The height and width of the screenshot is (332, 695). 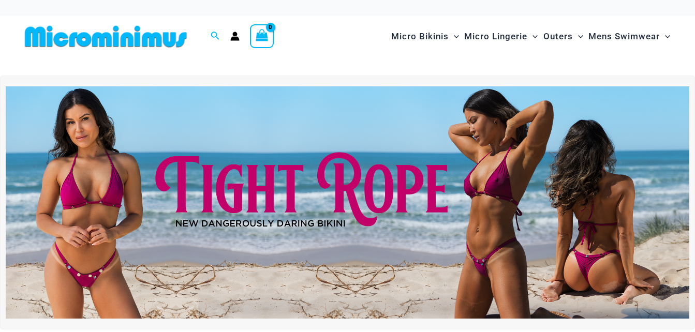 I want to click on img: Tight Rope Pink Bikini, so click(x=347, y=202).